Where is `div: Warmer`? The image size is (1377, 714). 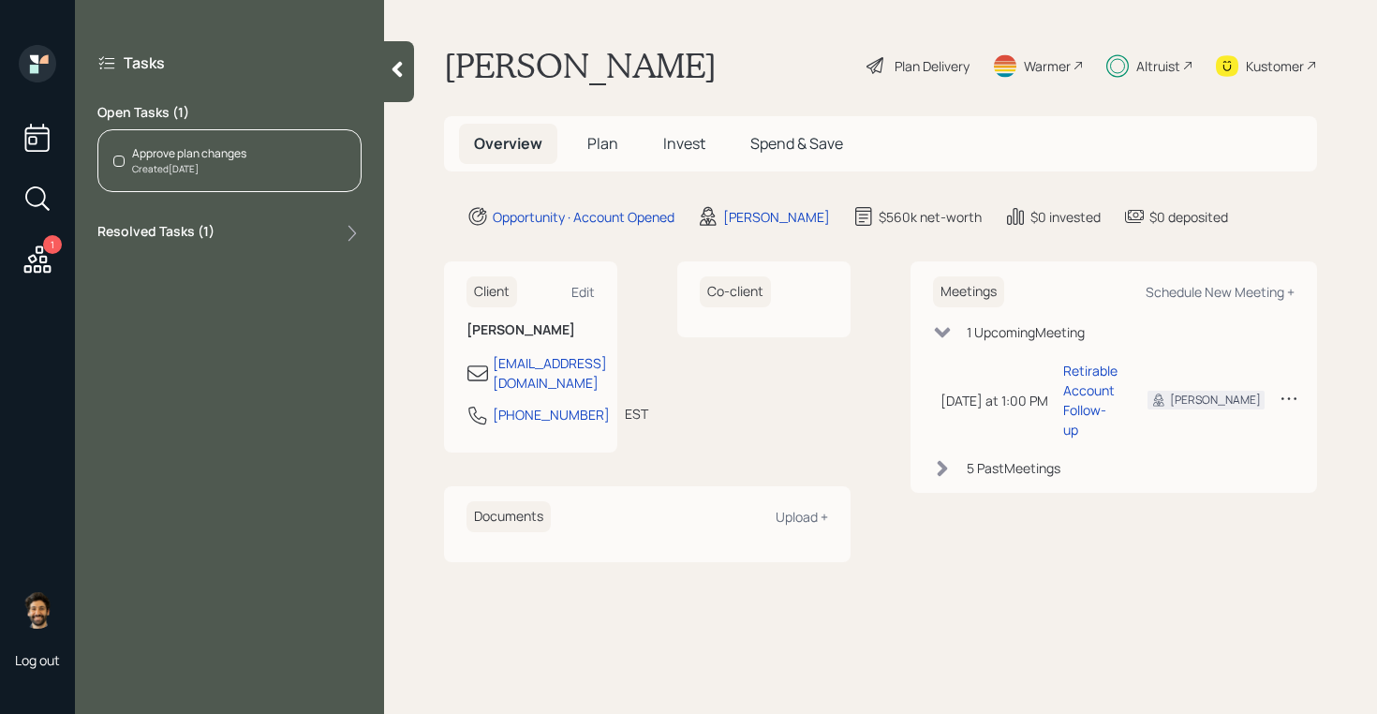 div: Warmer is located at coordinates (1047, 66).